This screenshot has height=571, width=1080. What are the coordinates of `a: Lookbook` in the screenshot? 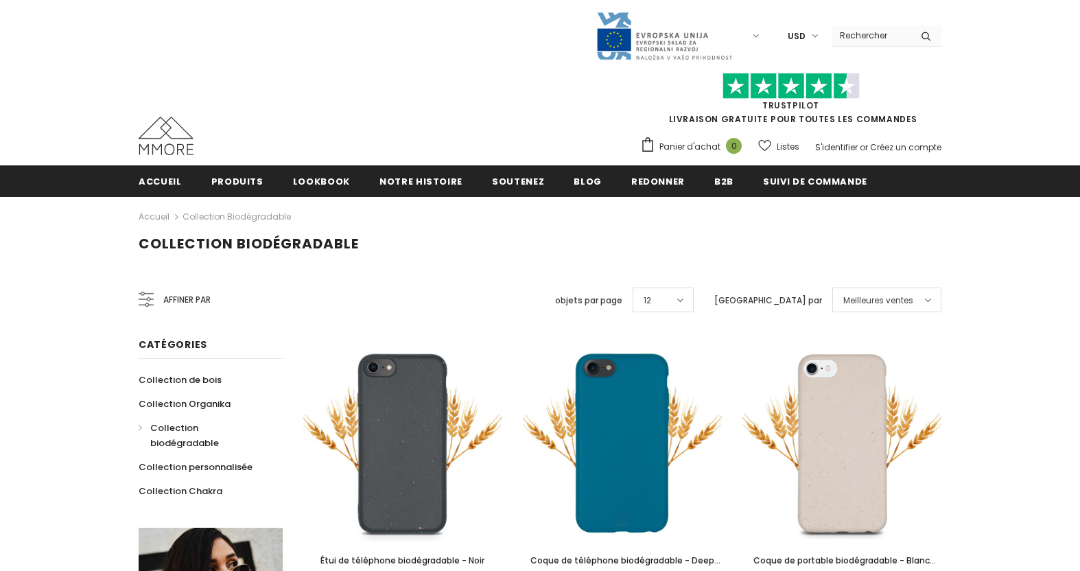 It's located at (321, 181).